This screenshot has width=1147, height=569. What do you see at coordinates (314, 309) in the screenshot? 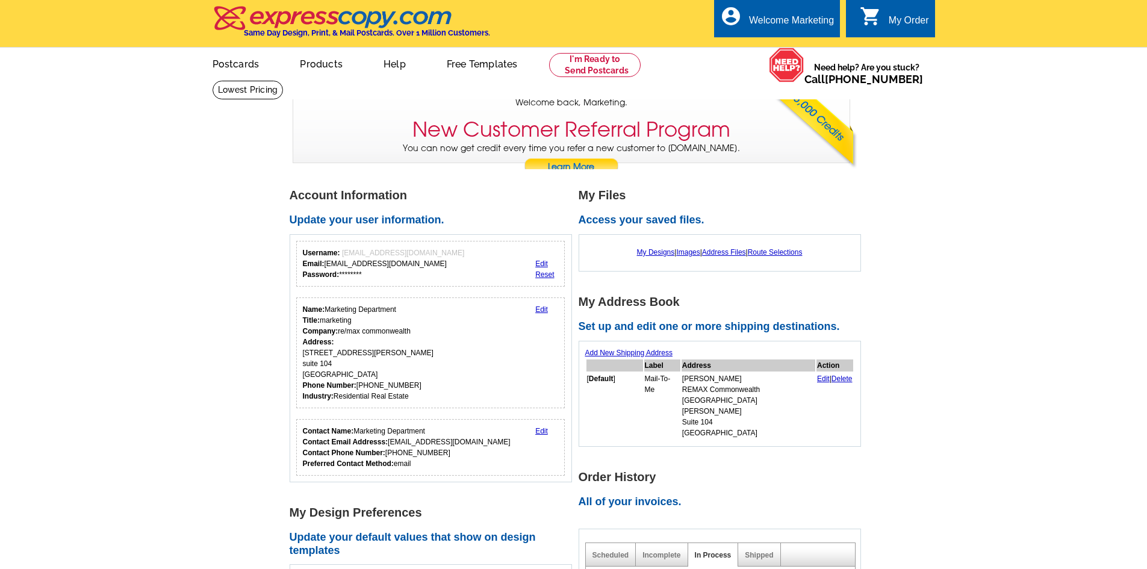
I see `strong: Name:` at bounding box center [314, 309].